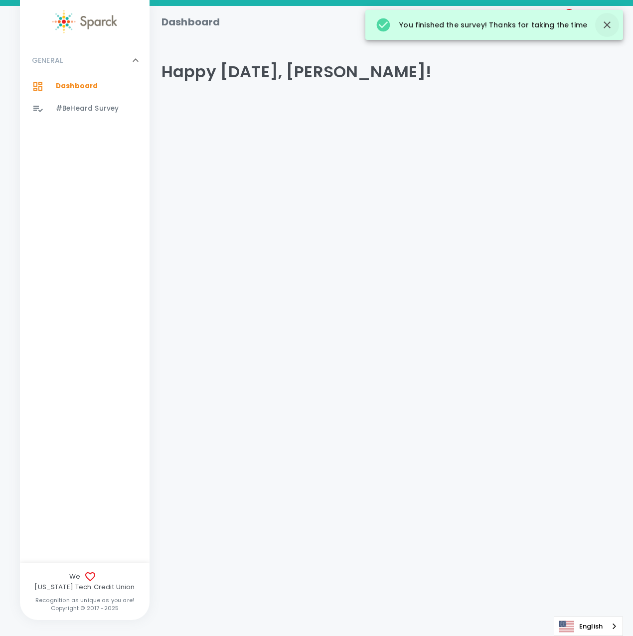 The image size is (633, 636). Describe the element at coordinates (85, 86) in the screenshot. I see `a: Dashboard` at that location.